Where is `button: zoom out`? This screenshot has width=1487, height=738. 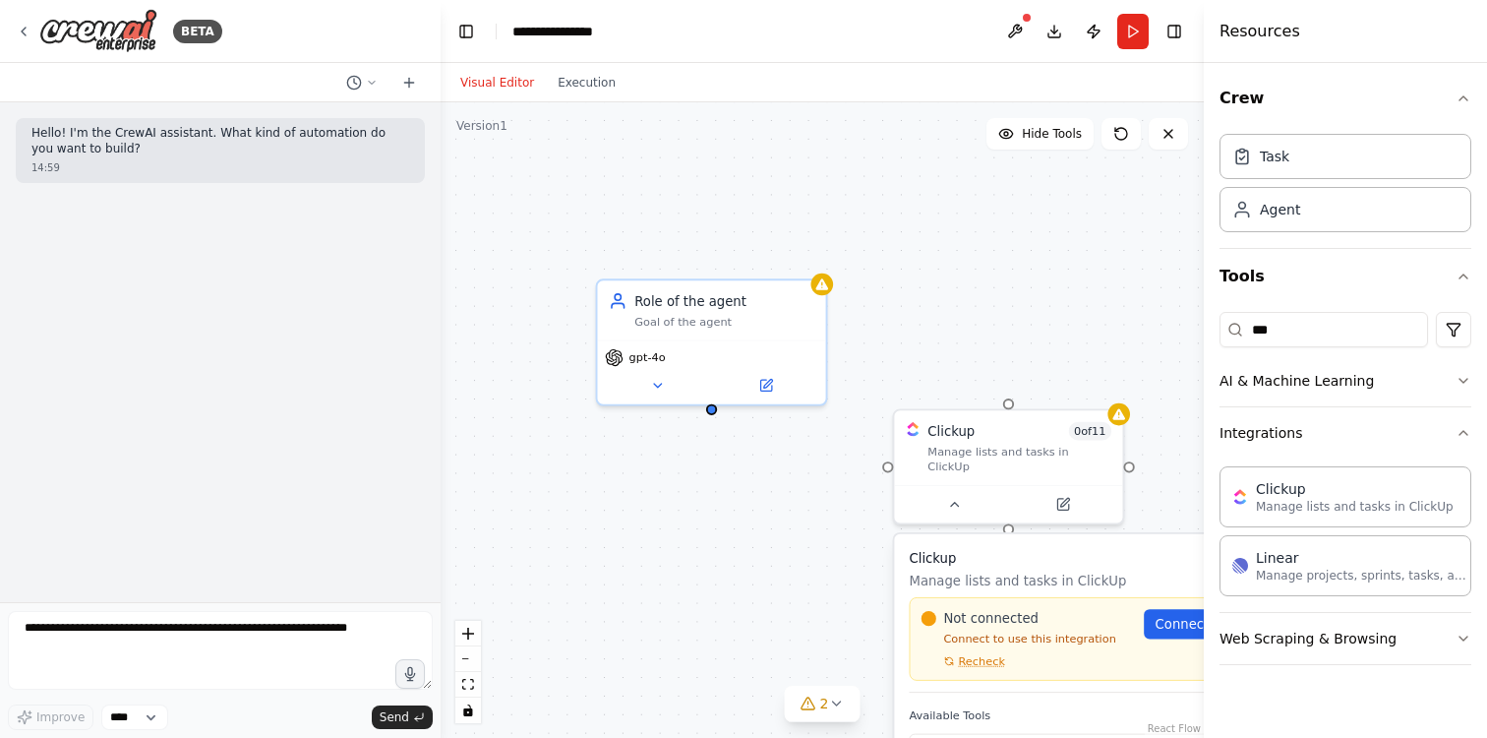 button: zoom out is located at coordinates (468, 659).